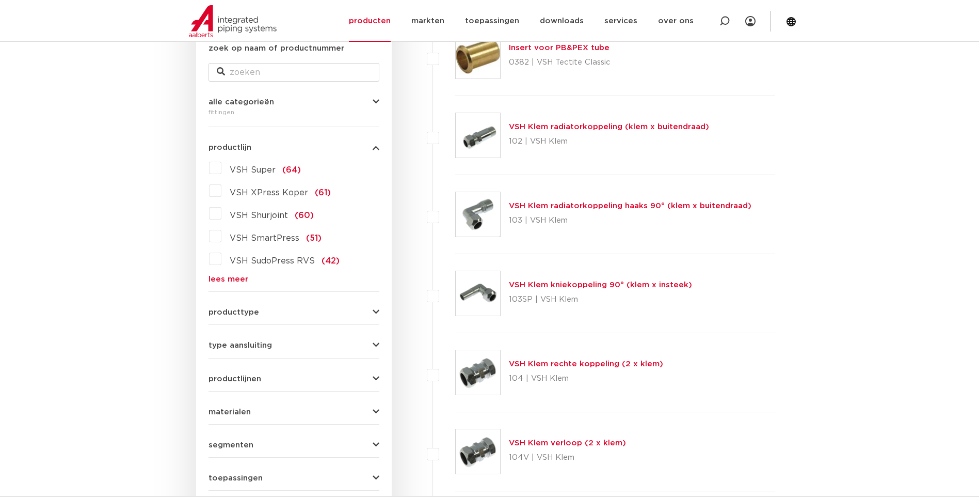 This screenshot has height=497, width=979. I want to click on img: Thumbnail for VSH Klem radiatorkoppeling (klem x buitendraad), so click(478, 135).